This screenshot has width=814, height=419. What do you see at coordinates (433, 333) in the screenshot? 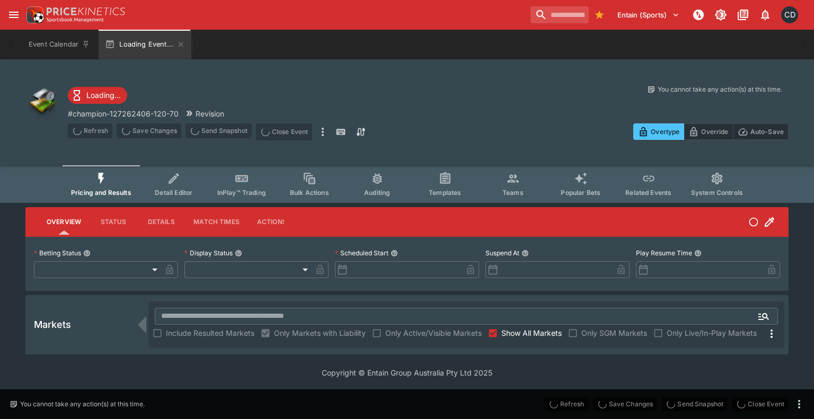
I see `span: Only Active/Visible Markets` at bounding box center [433, 333].